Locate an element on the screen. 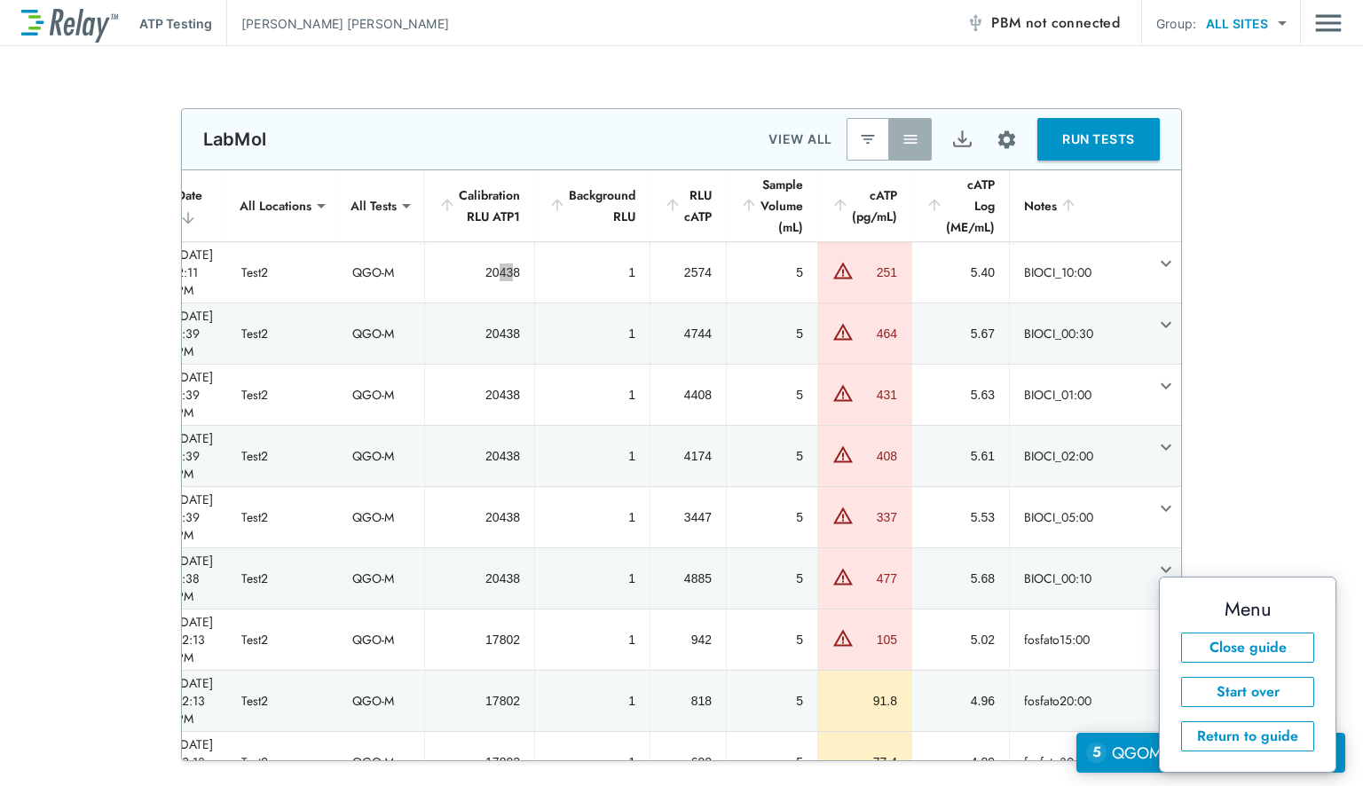 The width and height of the screenshot is (1363, 786). button: Close guide is located at coordinates (88, 70).